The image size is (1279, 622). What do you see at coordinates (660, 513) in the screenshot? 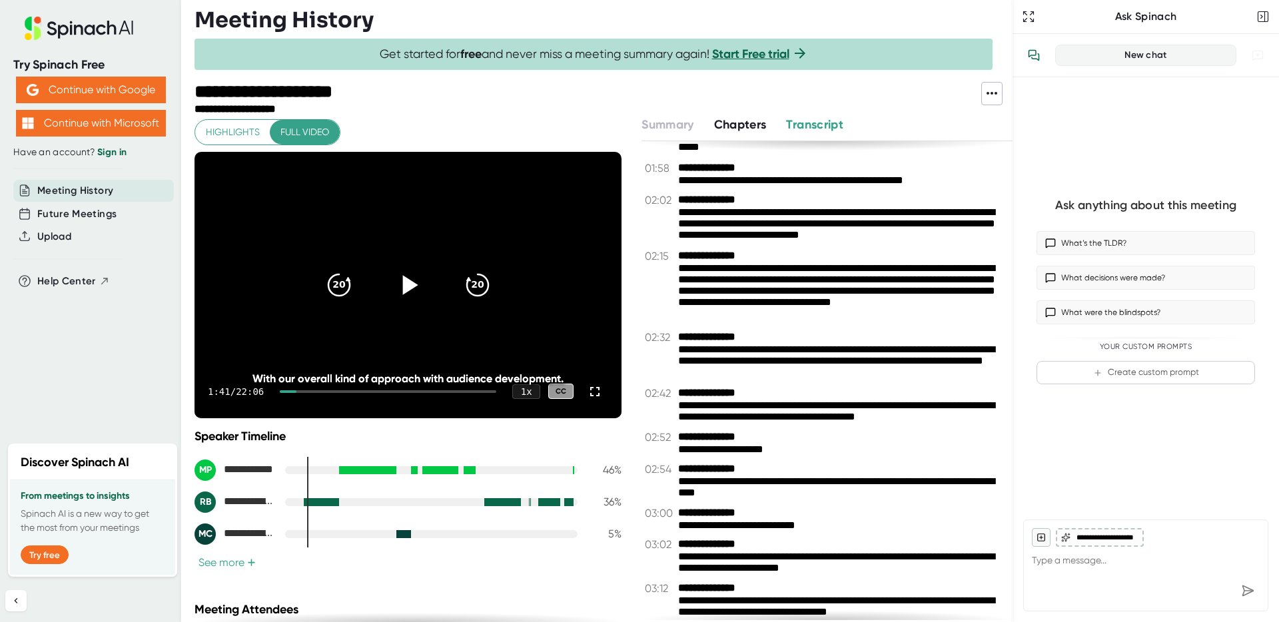
I see `span: 03:00` at bounding box center [660, 513].